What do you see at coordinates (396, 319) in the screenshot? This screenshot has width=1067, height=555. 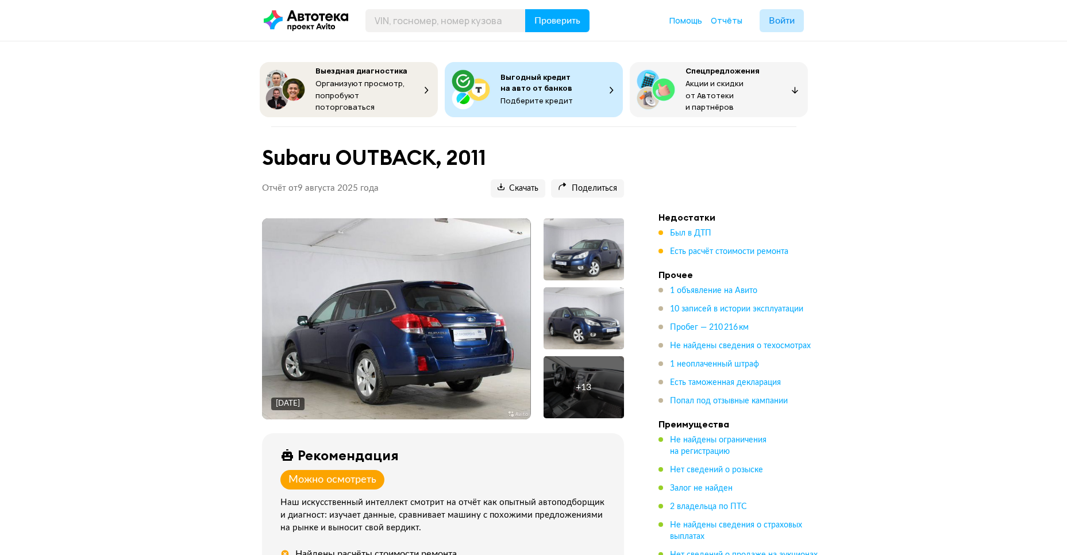 I see `img: Main car` at bounding box center [396, 319].